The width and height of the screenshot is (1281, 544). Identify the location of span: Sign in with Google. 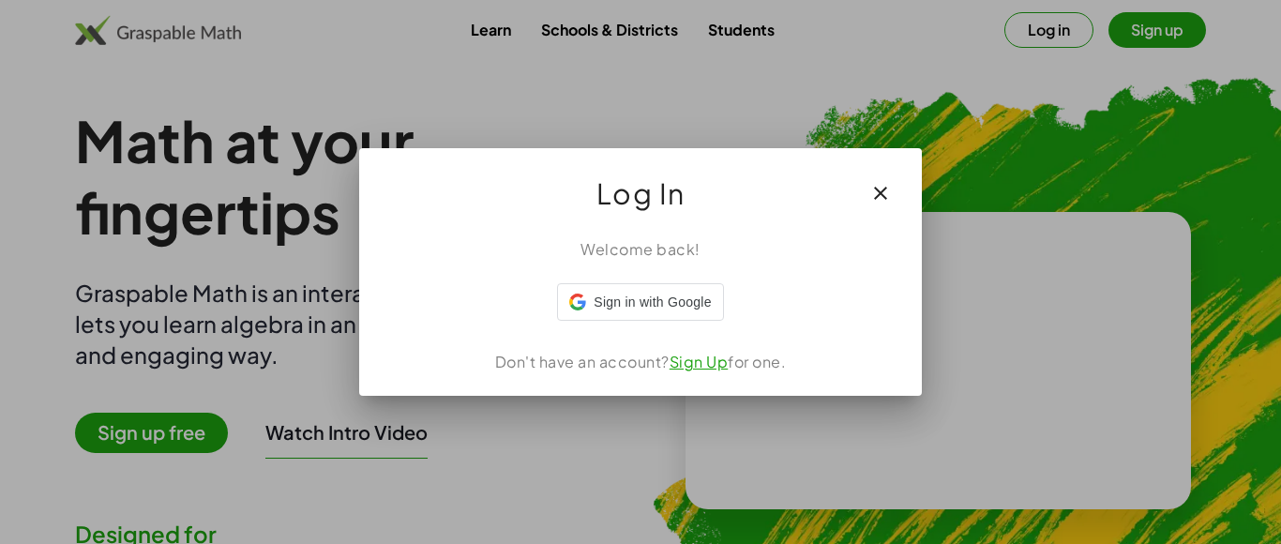
(652, 302).